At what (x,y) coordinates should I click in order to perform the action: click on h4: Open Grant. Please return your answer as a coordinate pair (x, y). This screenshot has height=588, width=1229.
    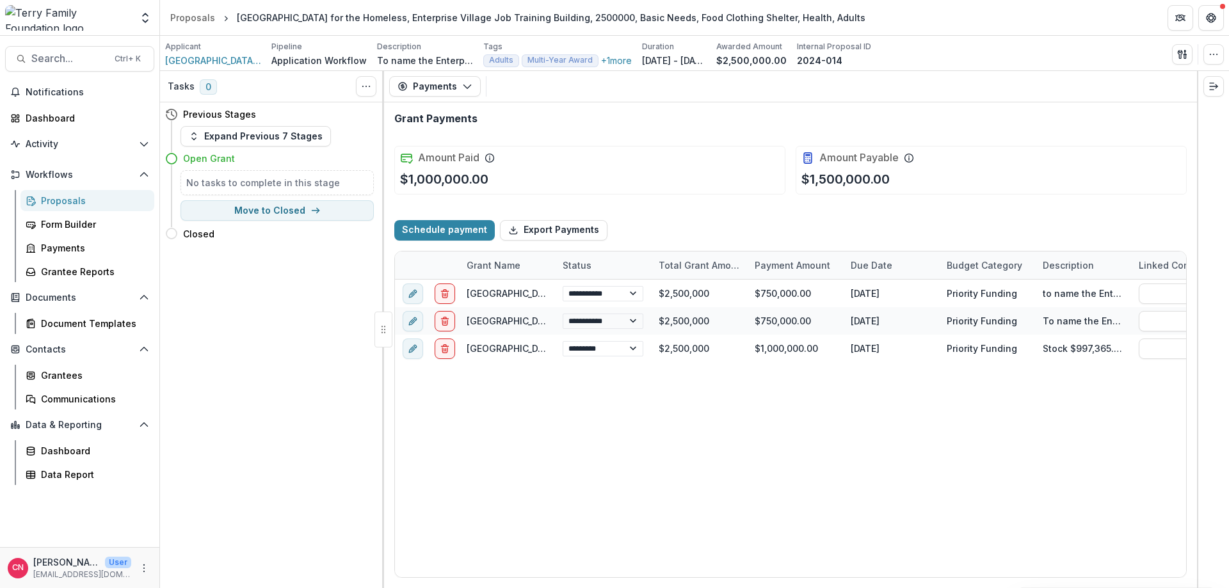
    Looking at the image, I should click on (209, 158).